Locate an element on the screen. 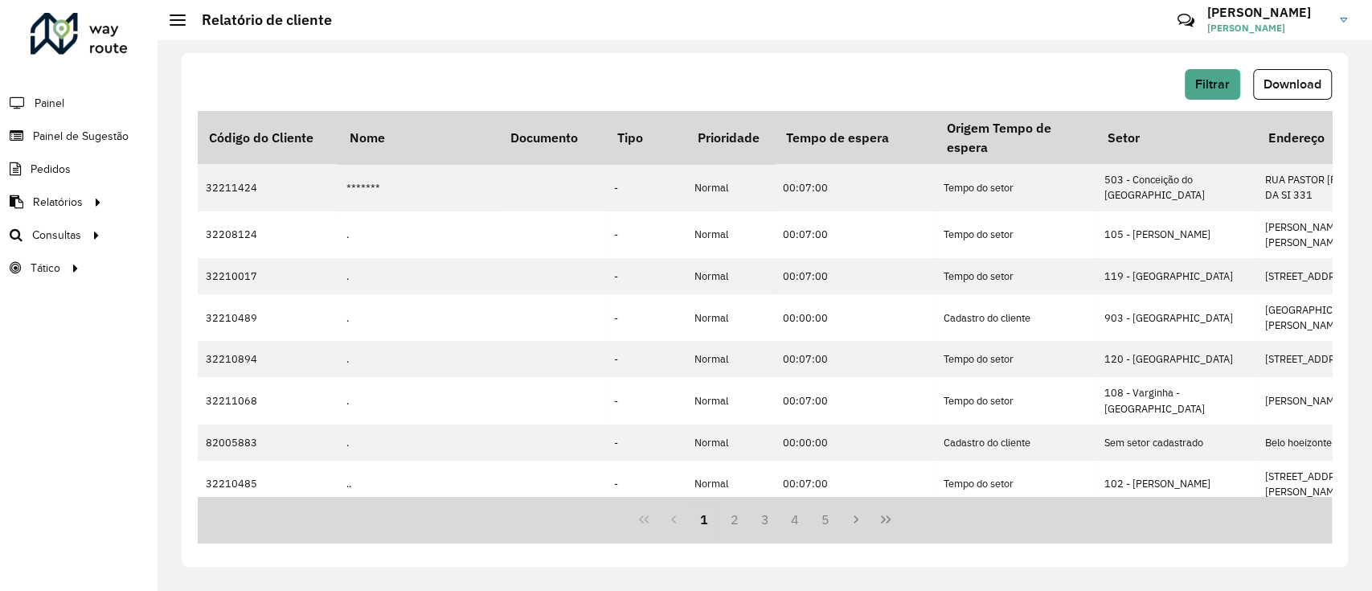 The height and width of the screenshot is (591, 1372). button: 2 is located at coordinates (735, 519).